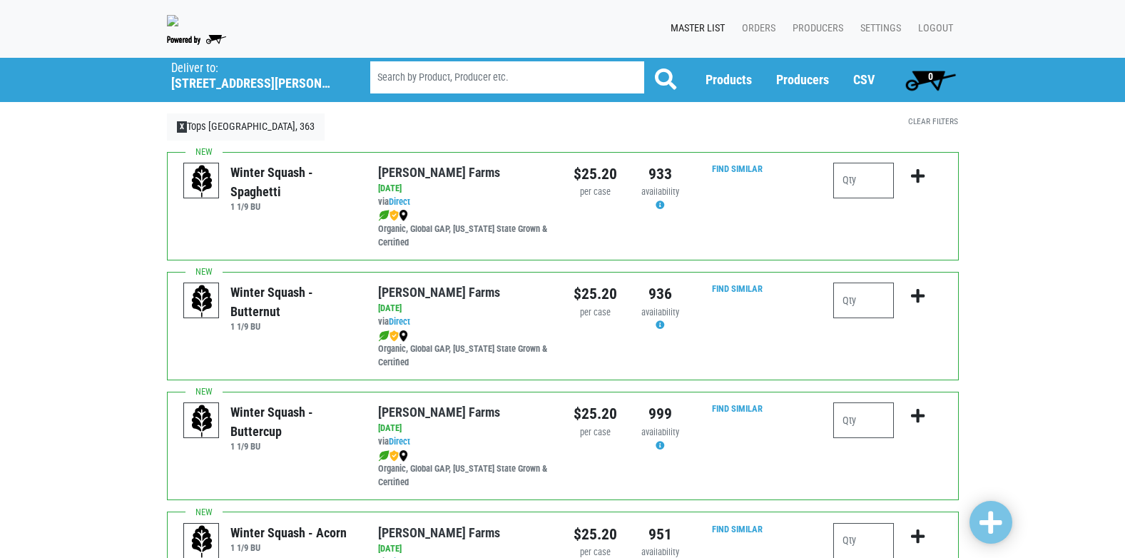  What do you see at coordinates (864, 79) in the screenshot?
I see `a: CSV` at bounding box center [864, 79].